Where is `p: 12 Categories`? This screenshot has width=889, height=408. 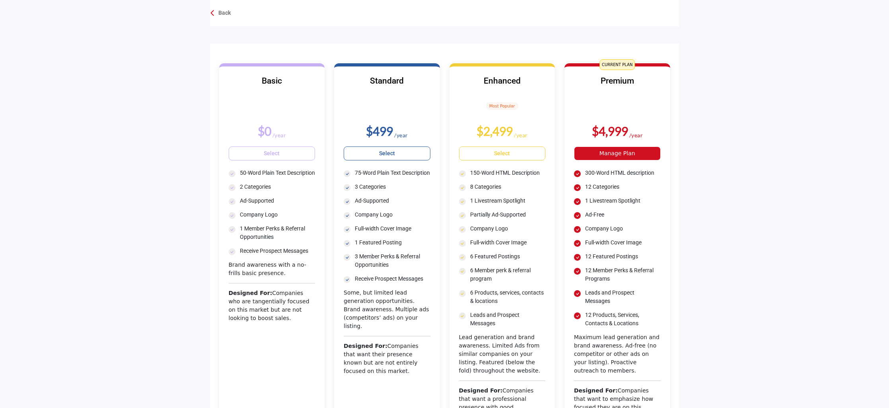 p: 12 Categories is located at coordinates (623, 187).